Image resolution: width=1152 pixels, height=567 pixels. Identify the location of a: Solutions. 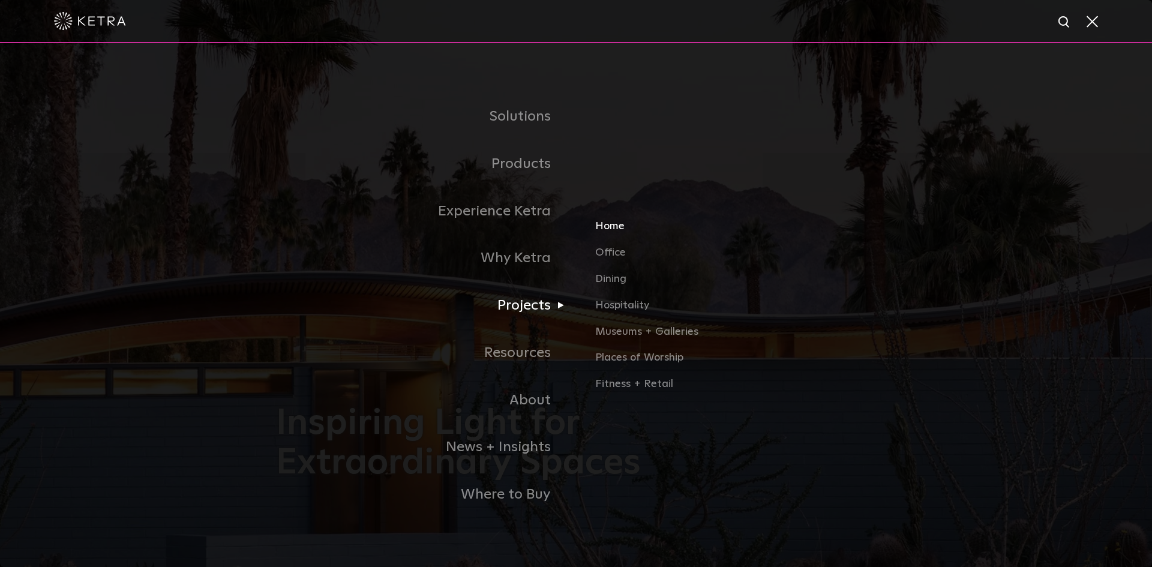
(426, 116).